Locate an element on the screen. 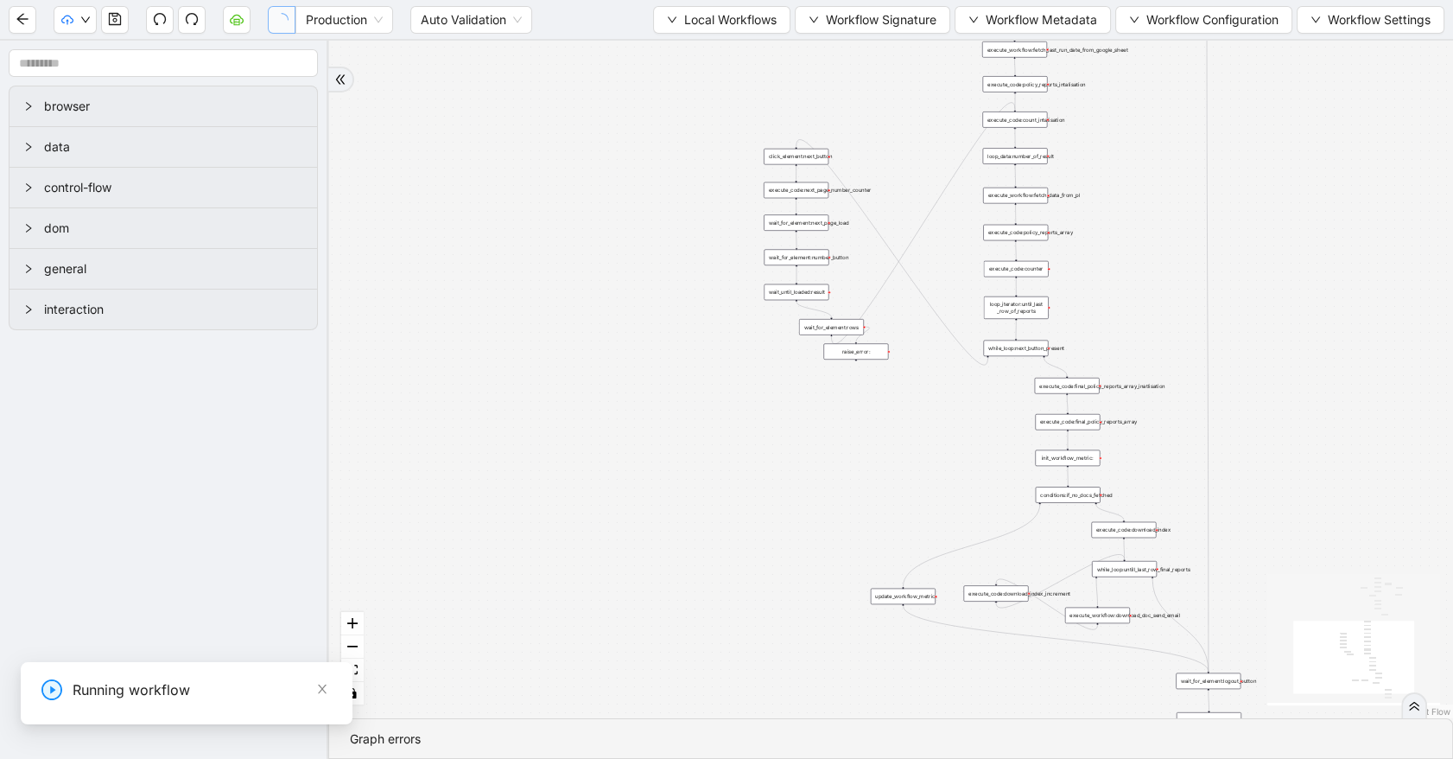 The image size is (1453, 759). div: execute_workflow:download_doc_send_email is located at coordinates (1097, 615).